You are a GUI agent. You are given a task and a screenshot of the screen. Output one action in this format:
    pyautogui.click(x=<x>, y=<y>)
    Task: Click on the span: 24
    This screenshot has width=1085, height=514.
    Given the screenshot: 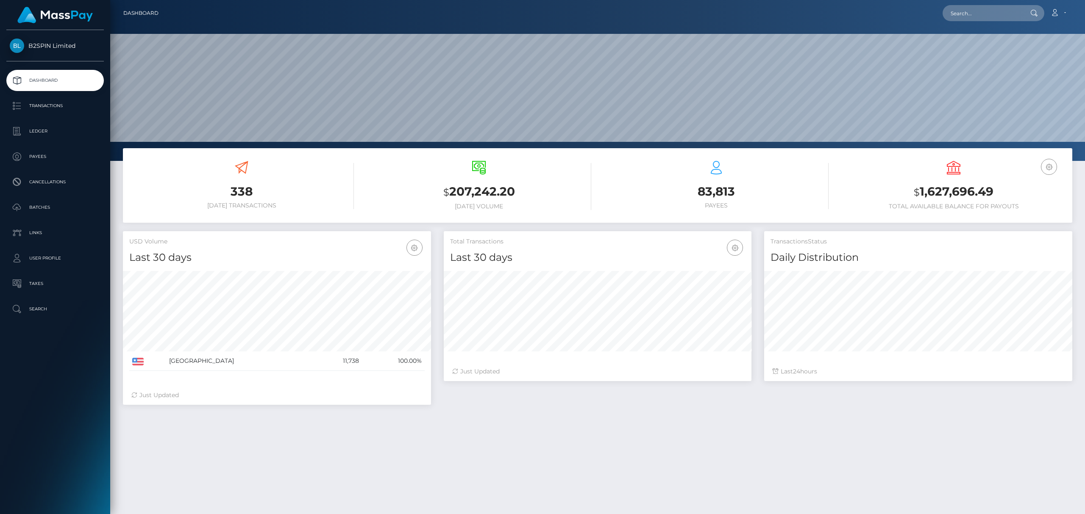 What is the action you would take?
    pyautogui.click(x=796, y=372)
    